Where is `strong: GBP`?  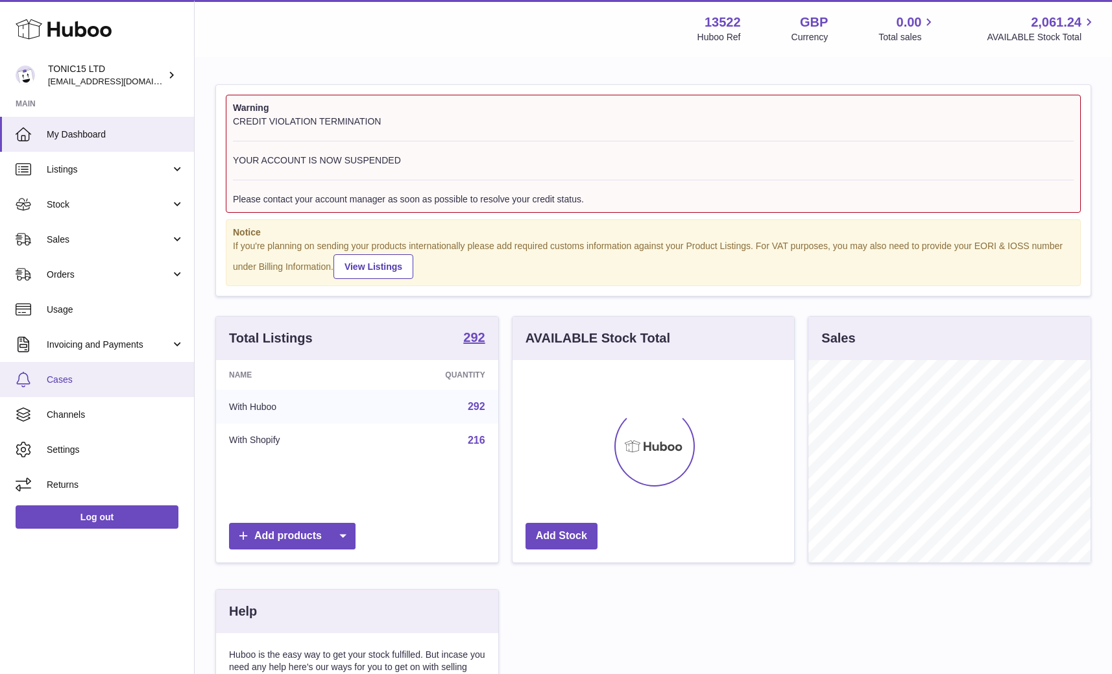 strong: GBP is located at coordinates (814, 22).